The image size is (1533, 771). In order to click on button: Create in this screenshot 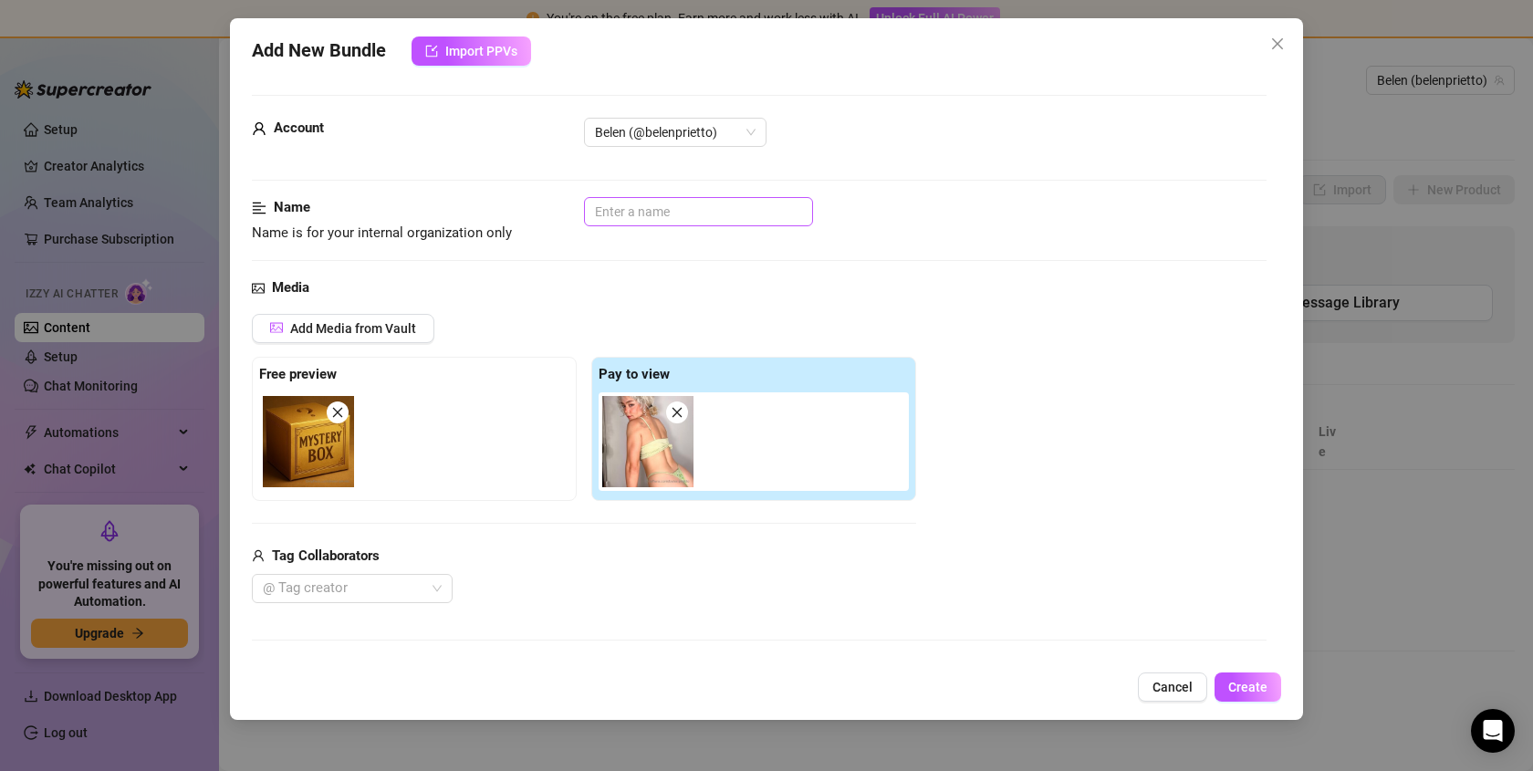, I will do `click(1248, 687)`.